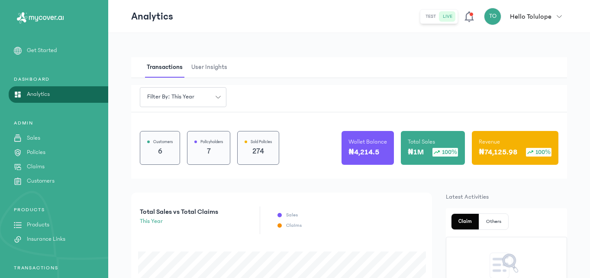  I want to click on p: Latest Activities, so click(507, 197).